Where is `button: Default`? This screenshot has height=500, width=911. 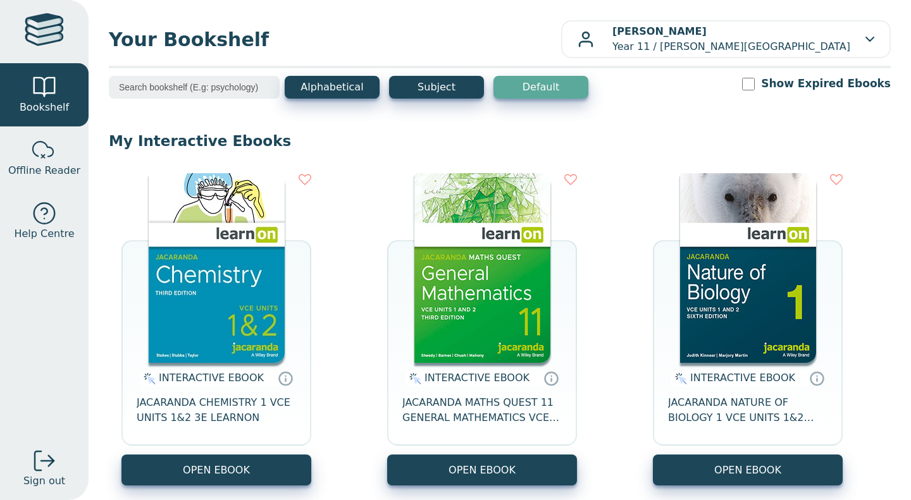 button: Default is located at coordinates (541, 87).